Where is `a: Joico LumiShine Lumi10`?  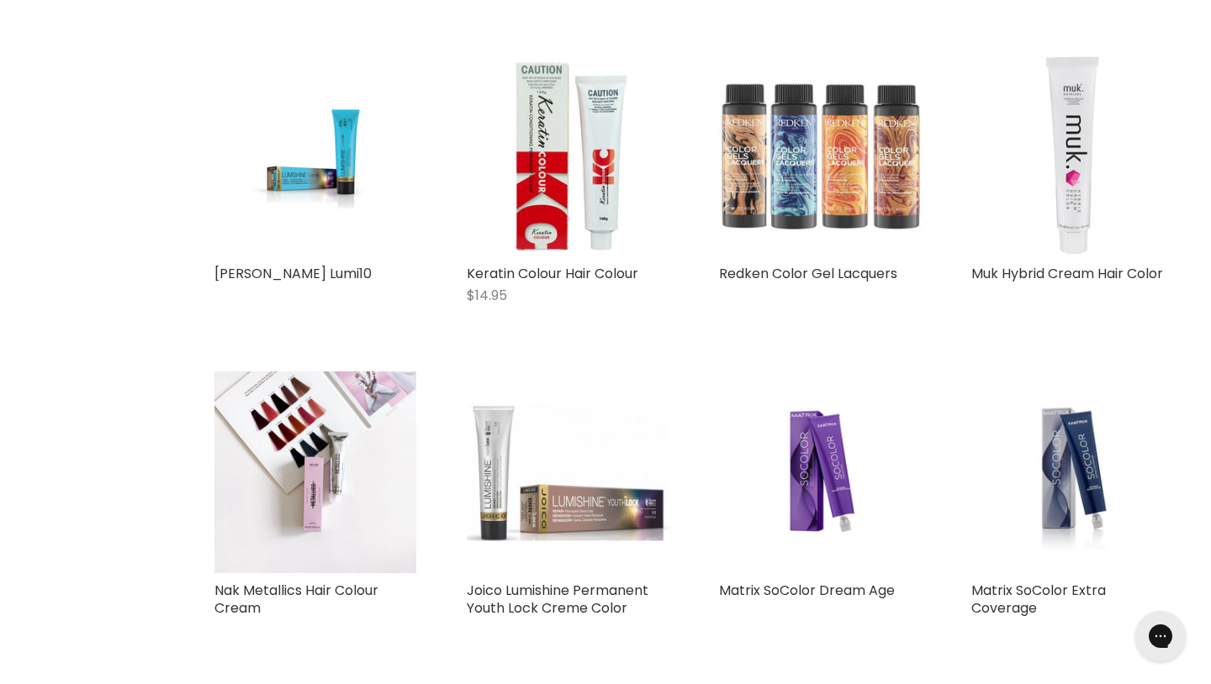
a: Joico LumiShine Lumi10 is located at coordinates (315, 156).